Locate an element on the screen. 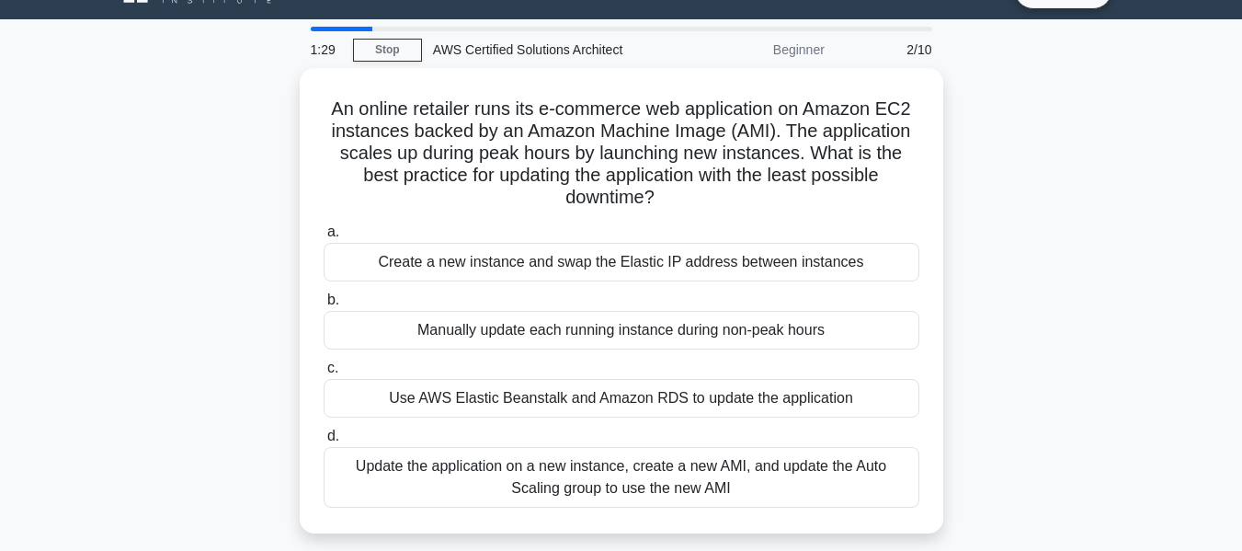 The height and width of the screenshot is (551, 1242). div: Create a new instance and swap the Elastic IP address between instances is located at coordinates (622, 262).